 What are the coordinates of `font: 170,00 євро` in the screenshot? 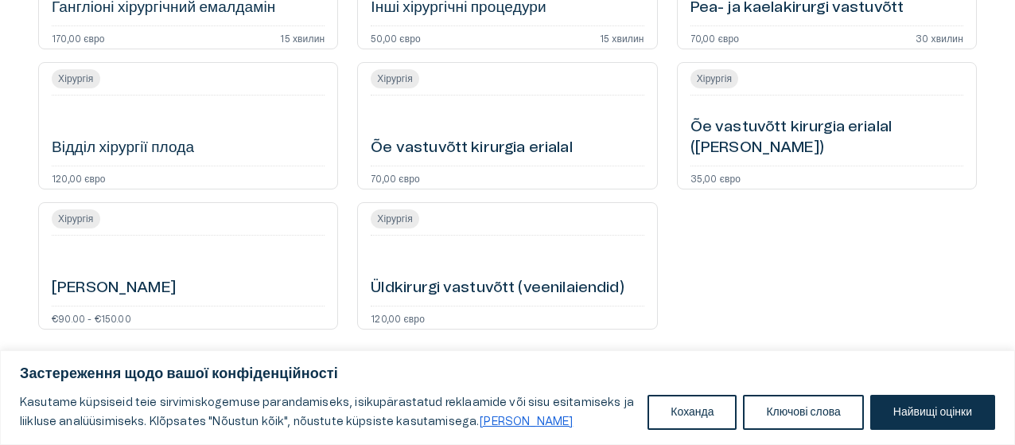 It's located at (78, 39).